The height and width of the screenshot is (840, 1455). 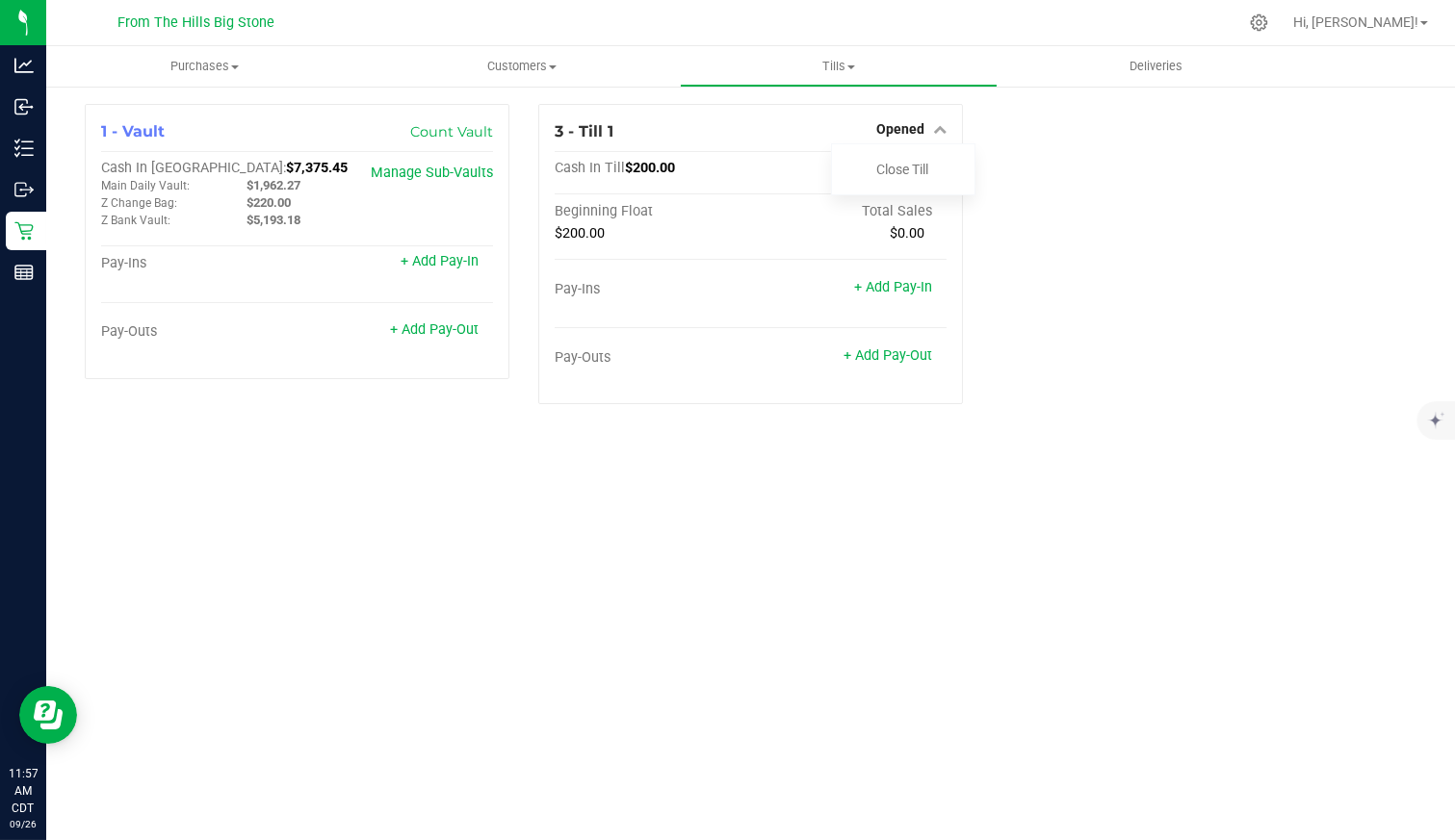 What do you see at coordinates (584, 131) in the screenshot?
I see `span: 3 - Till 1` at bounding box center [584, 131].